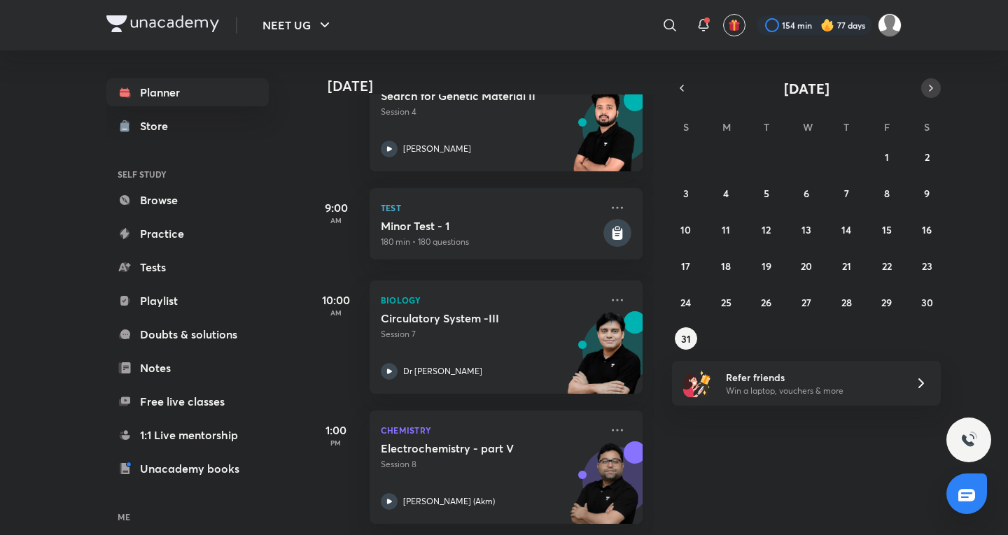  I want to click on button: August 16, 2025, so click(927, 230).